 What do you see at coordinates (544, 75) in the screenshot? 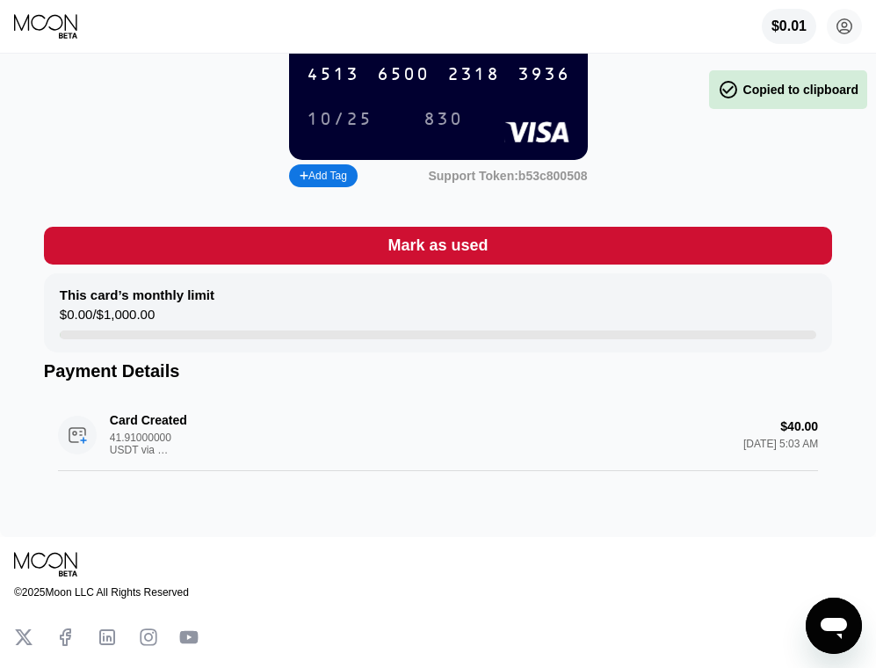
I see `div: 3936` at bounding box center [544, 75].